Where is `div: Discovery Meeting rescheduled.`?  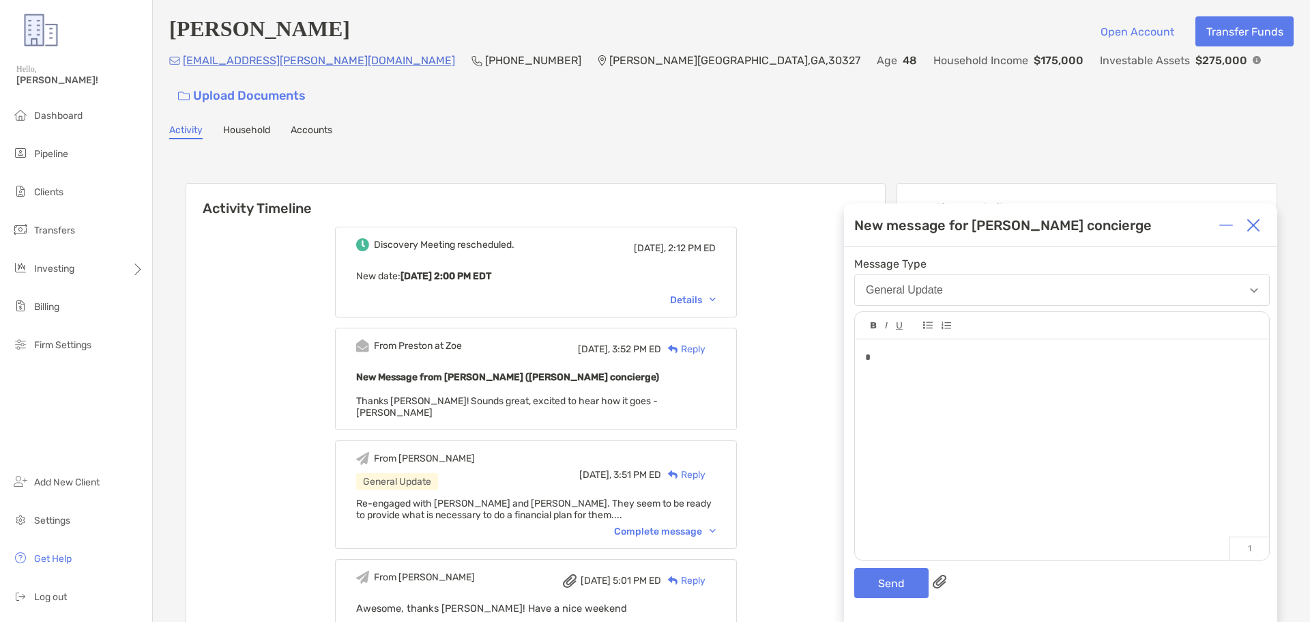 div: Discovery Meeting rescheduled. is located at coordinates (444, 244).